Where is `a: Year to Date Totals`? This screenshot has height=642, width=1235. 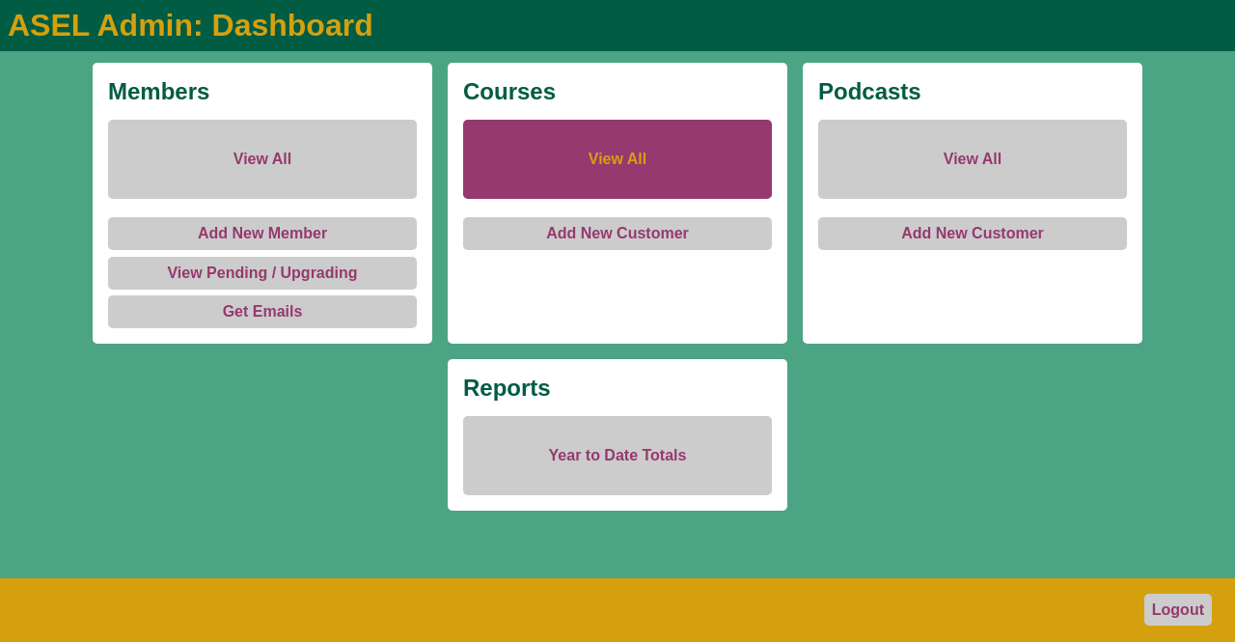 a: Year to Date Totals is located at coordinates (618, 455).